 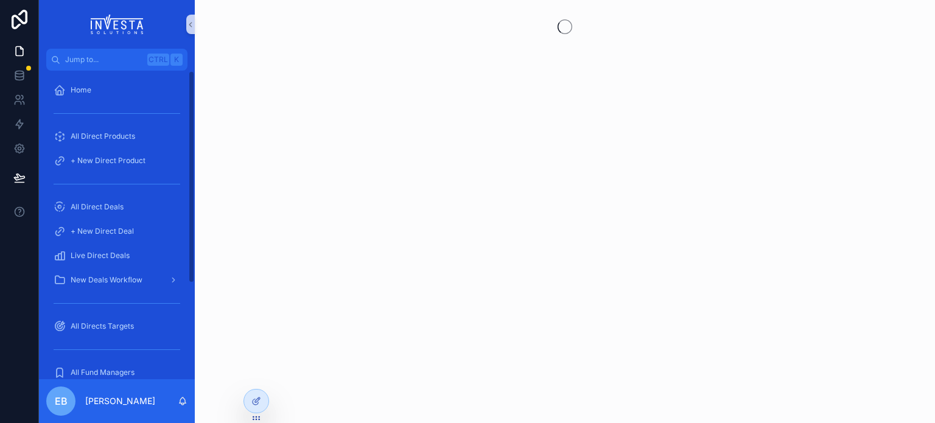 What do you see at coordinates (117, 326) in the screenshot?
I see `a: All Directs Targets` at bounding box center [117, 326].